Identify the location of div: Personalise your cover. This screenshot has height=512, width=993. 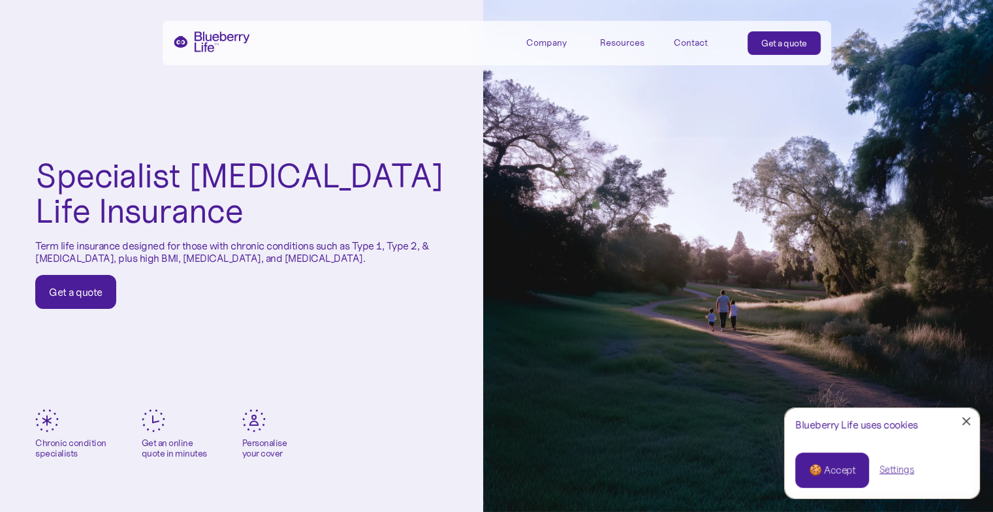
(264, 448).